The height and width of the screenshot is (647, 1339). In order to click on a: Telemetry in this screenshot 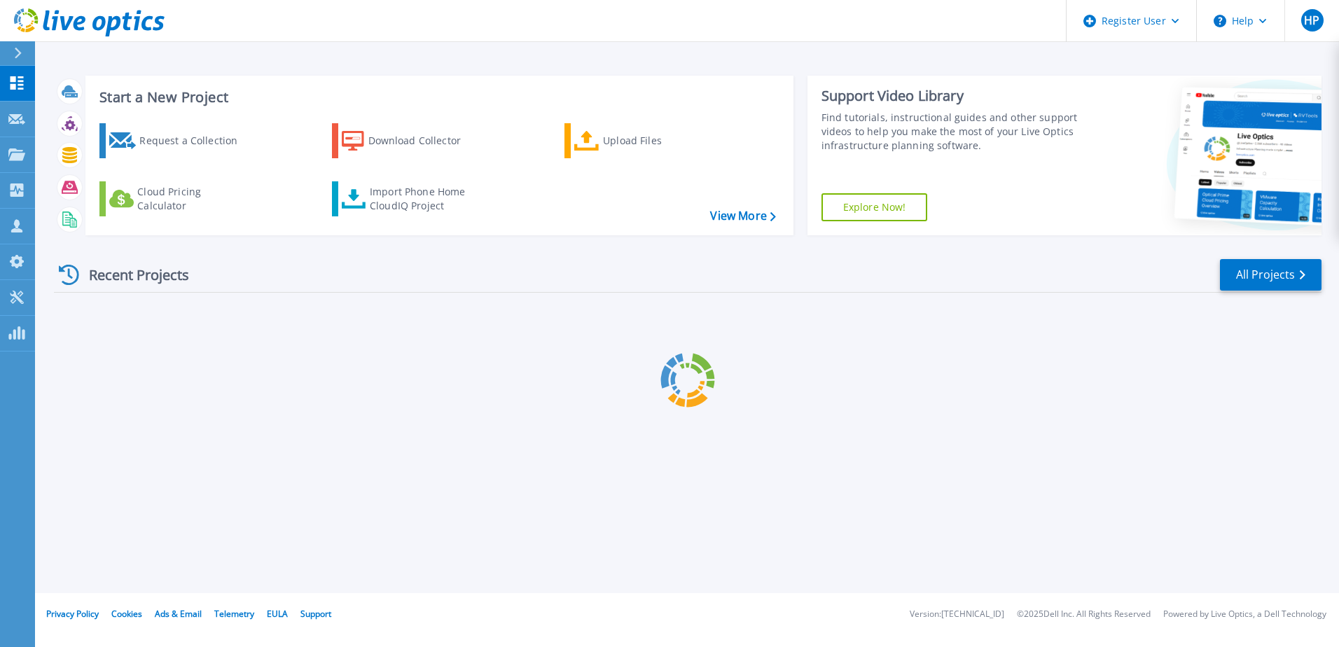, I will do `click(234, 613)`.